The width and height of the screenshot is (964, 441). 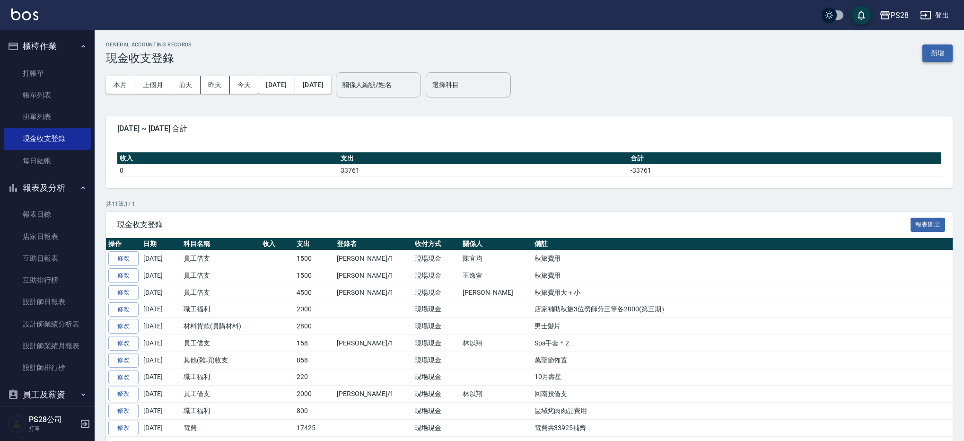 I want to click on a: 報表匯出, so click(x=928, y=224).